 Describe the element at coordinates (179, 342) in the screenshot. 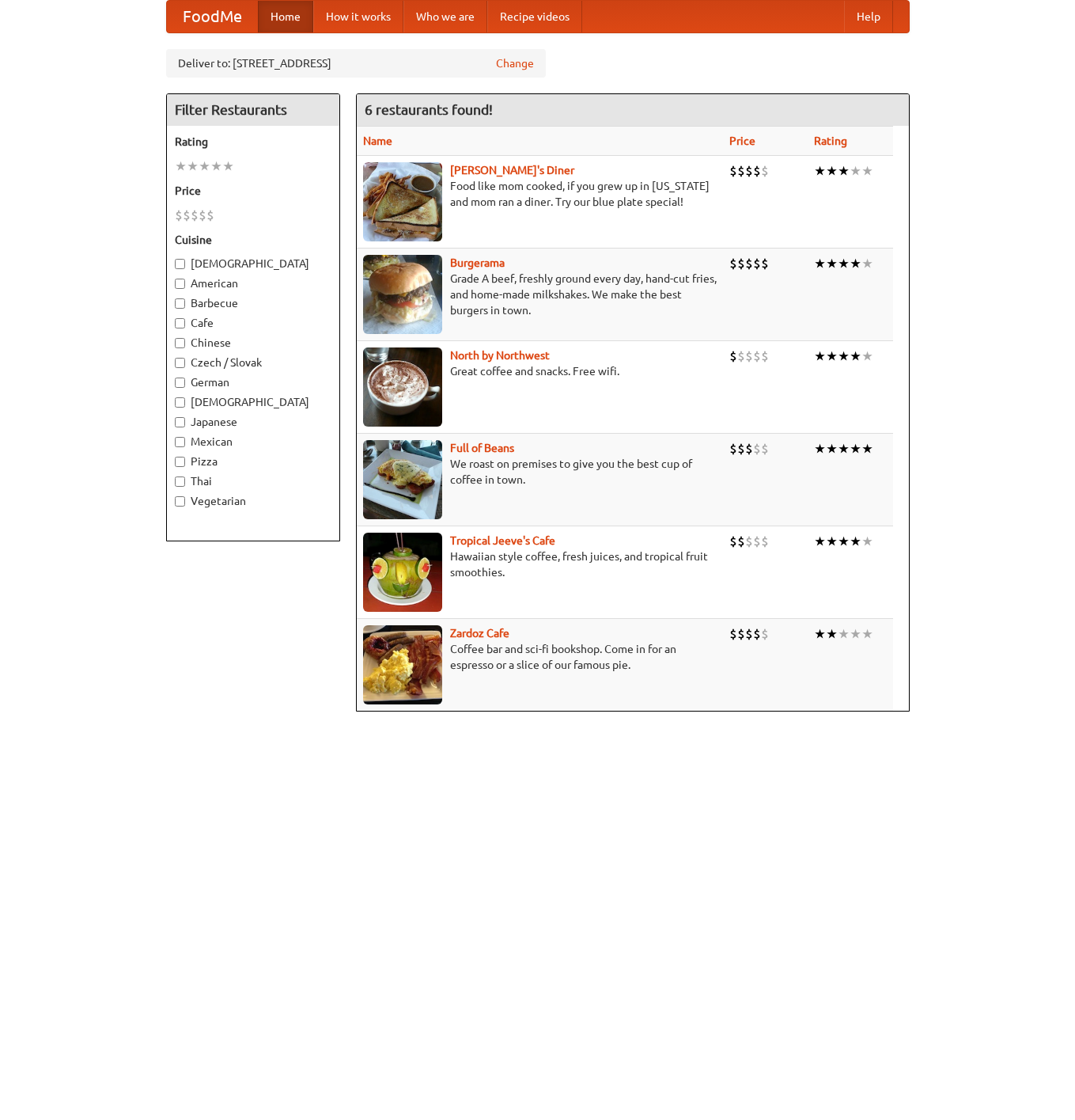

I see `input: Chinese` at that location.